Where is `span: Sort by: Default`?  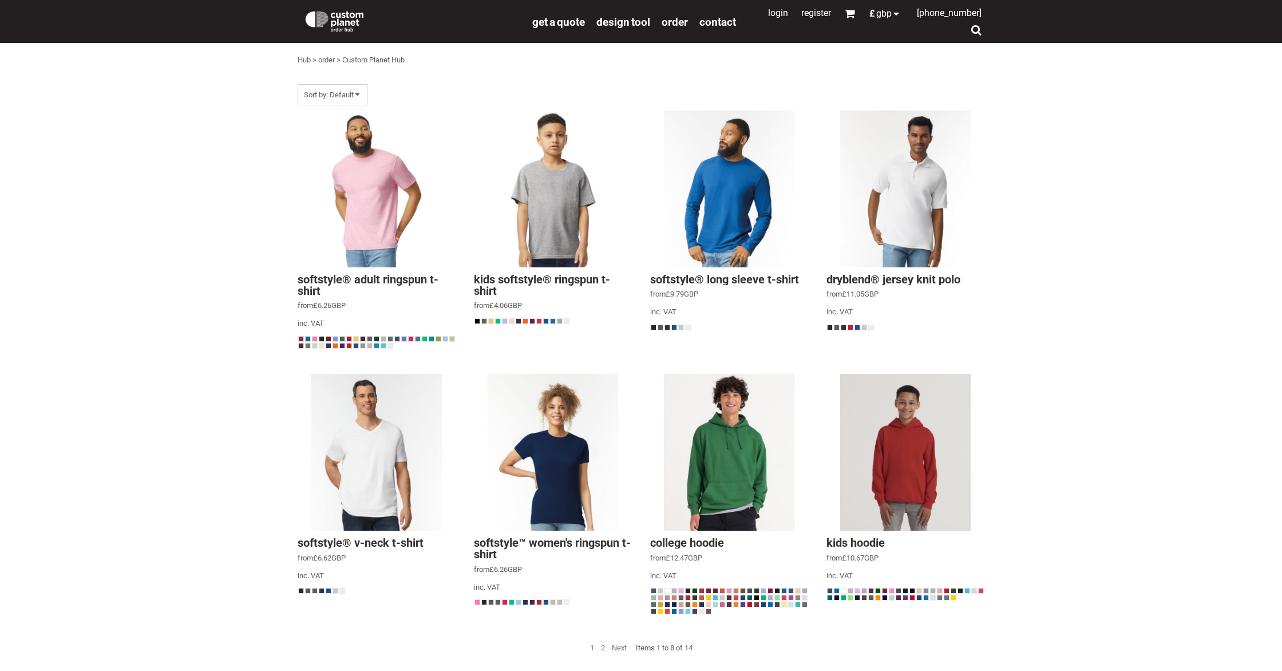
span: Sort by: Default is located at coordinates (332, 94).